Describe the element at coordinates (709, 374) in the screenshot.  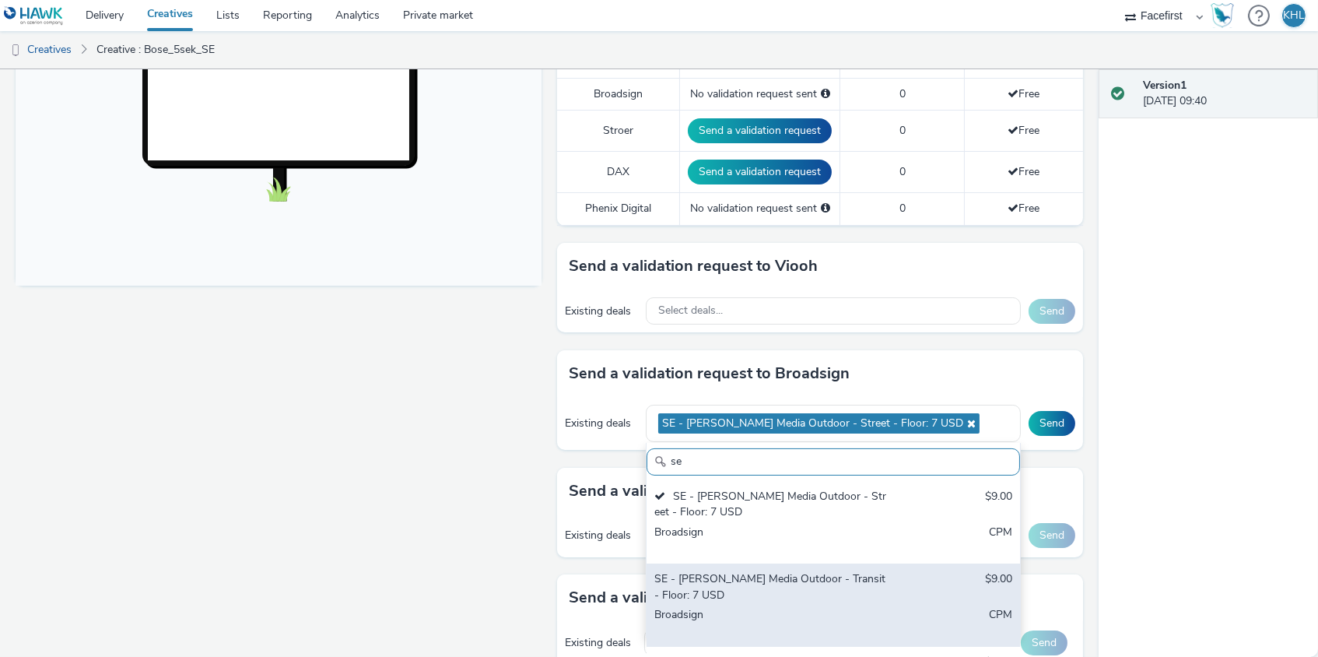
I see `h3: Send a validation request to Broadsign` at that location.